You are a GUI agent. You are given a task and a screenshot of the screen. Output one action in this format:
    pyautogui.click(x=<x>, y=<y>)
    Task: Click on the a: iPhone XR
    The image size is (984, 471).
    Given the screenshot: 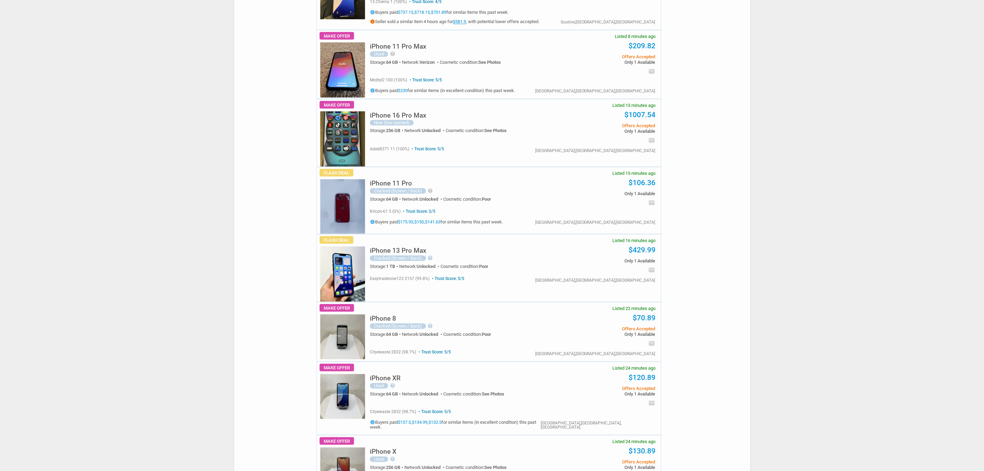 What is the action you would take?
    pyautogui.click(x=385, y=378)
    